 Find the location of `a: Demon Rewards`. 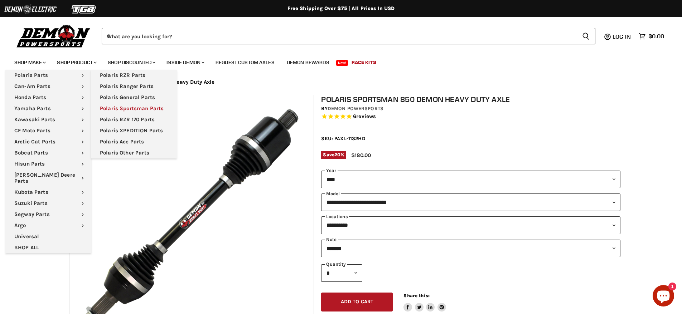

a: Demon Rewards is located at coordinates (308, 62).